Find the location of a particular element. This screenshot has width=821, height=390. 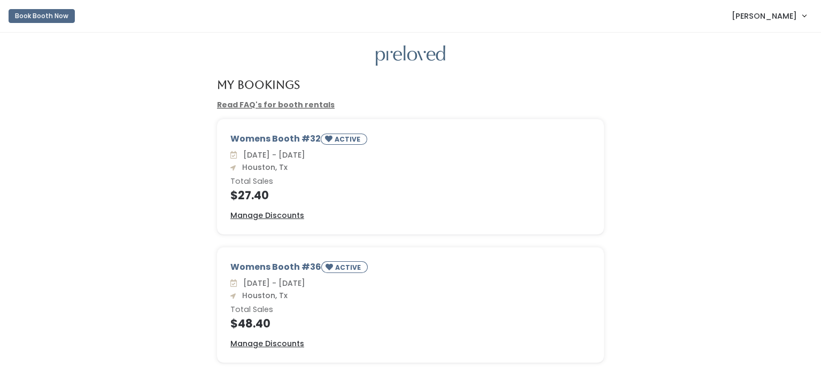

a: Book Booth Now is located at coordinates (42, 16).